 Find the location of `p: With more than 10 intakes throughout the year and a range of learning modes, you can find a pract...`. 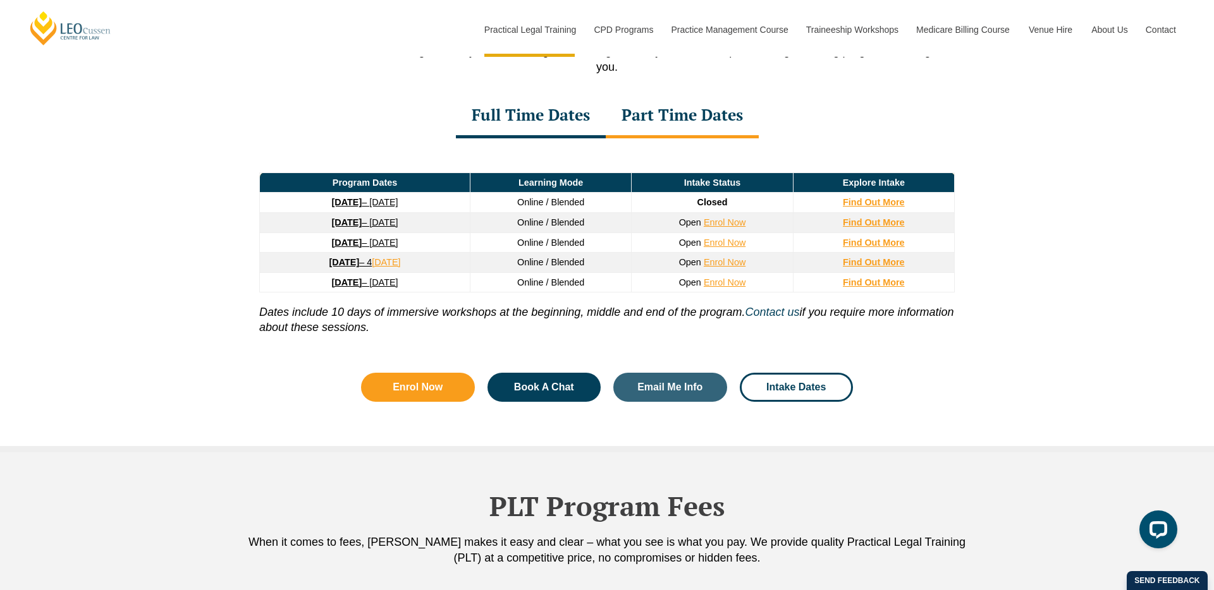

p: With more than 10 intakes throughout the year and a range of learning modes, you can find a pract... is located at coordinates (607, 59).